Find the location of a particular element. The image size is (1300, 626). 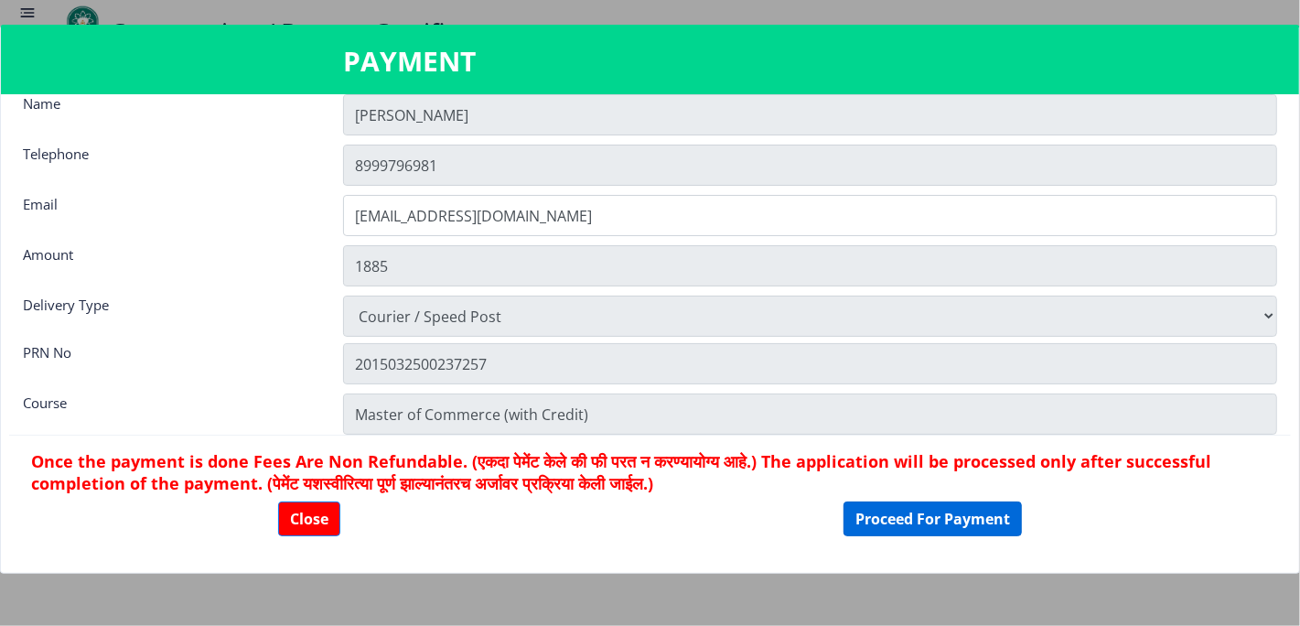

div: PRN No is located at coordinates (169, 361).